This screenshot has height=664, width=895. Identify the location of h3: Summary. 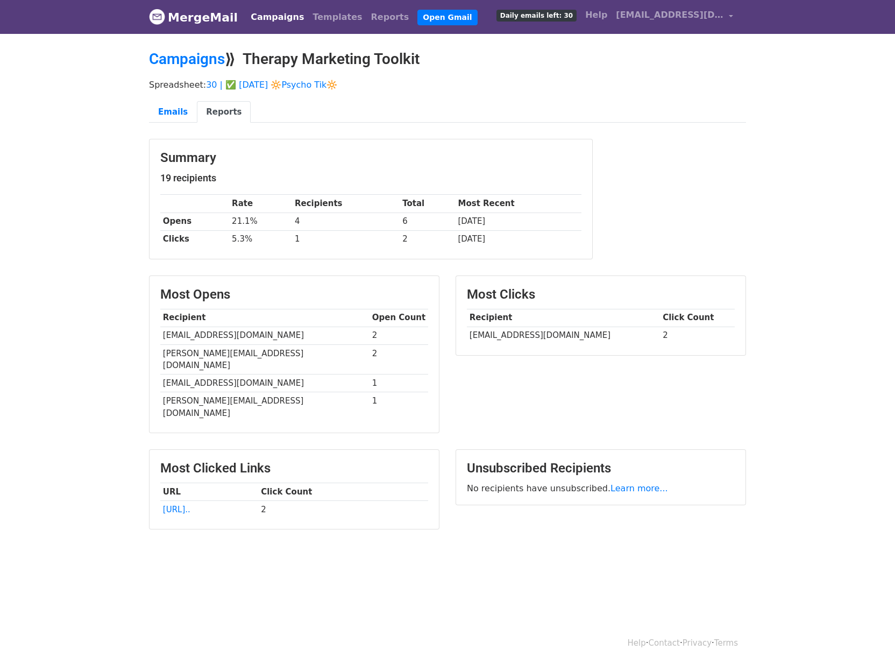
(371, 158).